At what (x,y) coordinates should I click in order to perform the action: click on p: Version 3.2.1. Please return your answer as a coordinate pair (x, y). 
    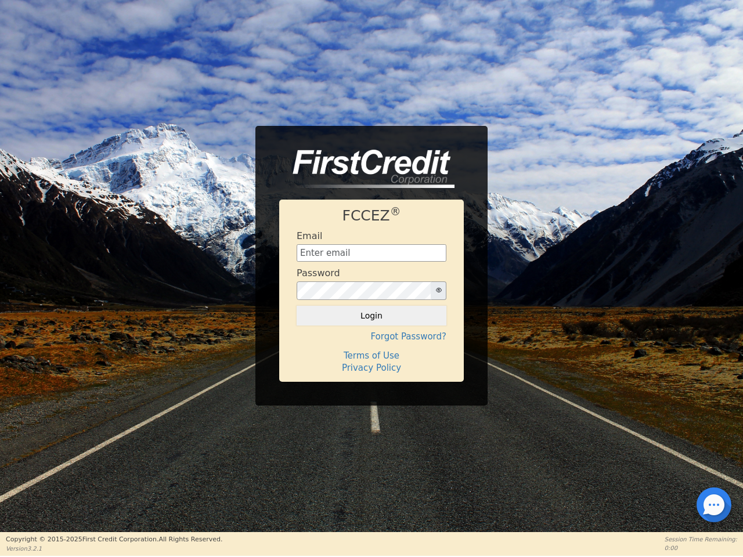
    Looking at the image, I should click on (114, 549).